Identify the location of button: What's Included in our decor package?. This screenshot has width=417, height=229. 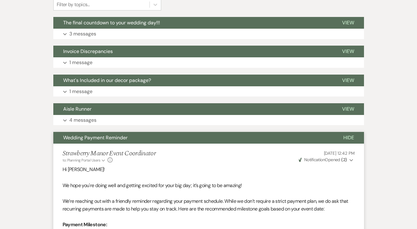
(193, 80).